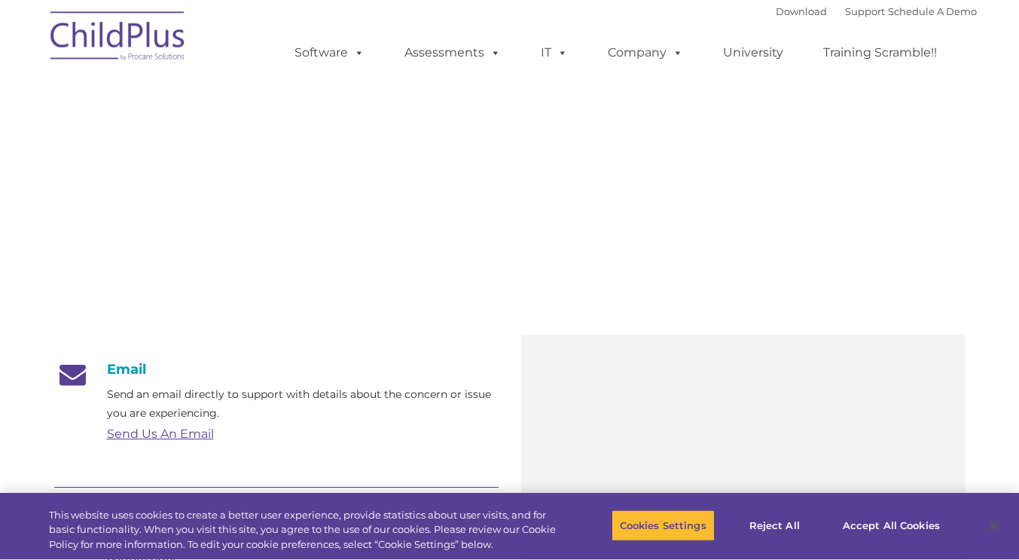 The height and width of the screenshot is (560, 1019). I want to click on button: Accept All Cookies, so click(891, 525).